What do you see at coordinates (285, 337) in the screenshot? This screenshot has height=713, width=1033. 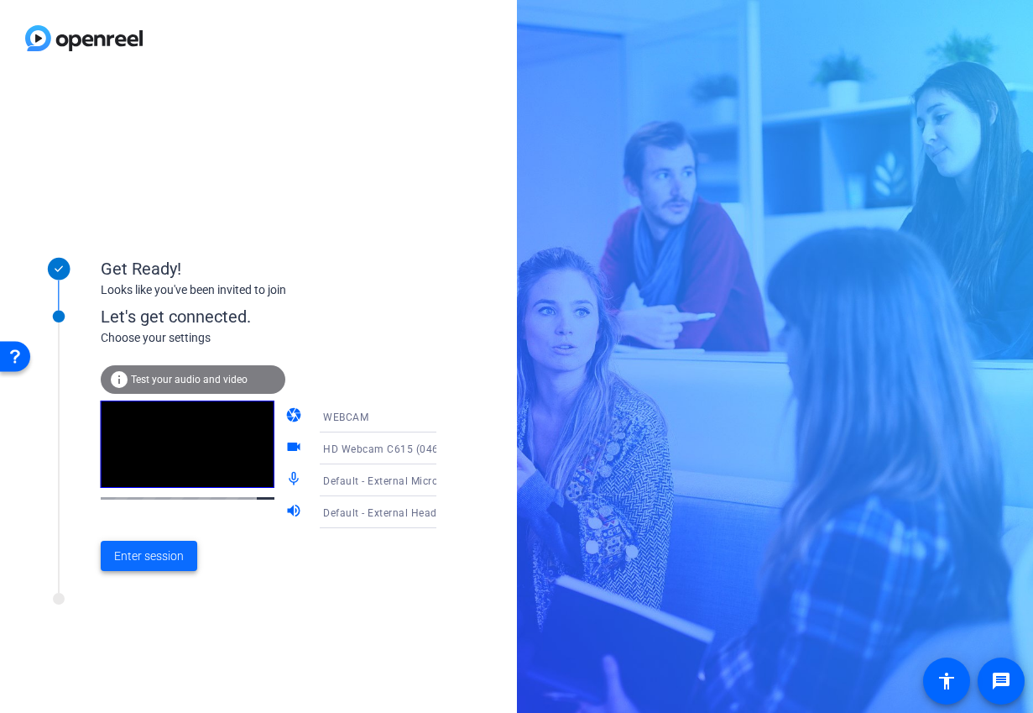 I see `div: Choose your settings` at bounding box center [285, 337].